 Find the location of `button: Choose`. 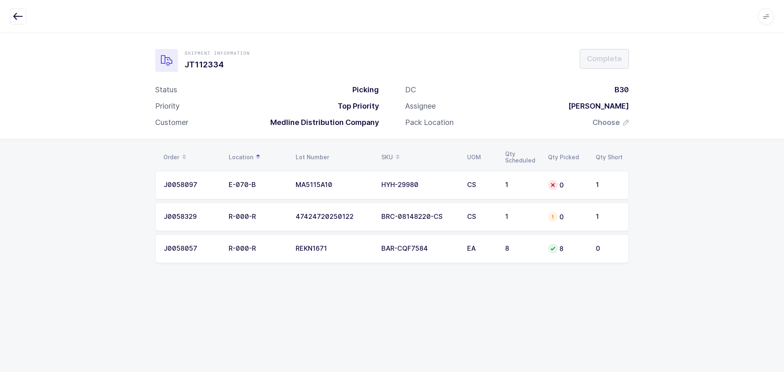

button: Choose is located at coordinates (610, 122).